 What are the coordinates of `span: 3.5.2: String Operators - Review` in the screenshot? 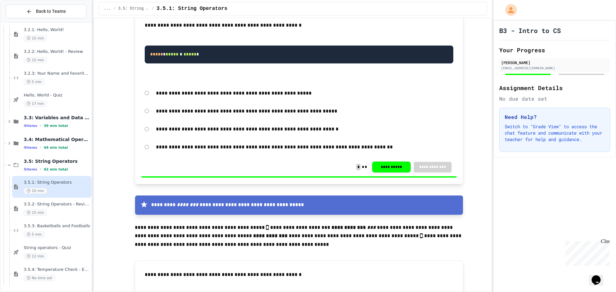 It's located at (57, 204).